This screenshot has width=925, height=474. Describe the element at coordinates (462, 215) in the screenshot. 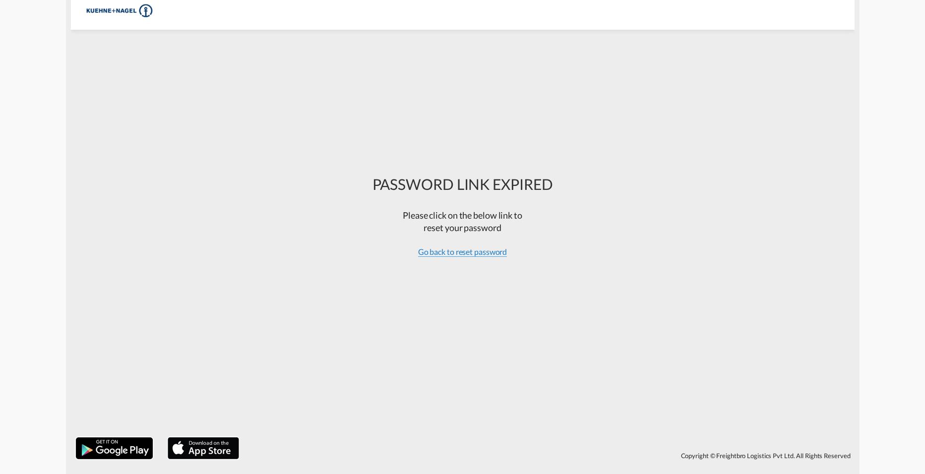

I see `span: Please click on the below link to` at that location.